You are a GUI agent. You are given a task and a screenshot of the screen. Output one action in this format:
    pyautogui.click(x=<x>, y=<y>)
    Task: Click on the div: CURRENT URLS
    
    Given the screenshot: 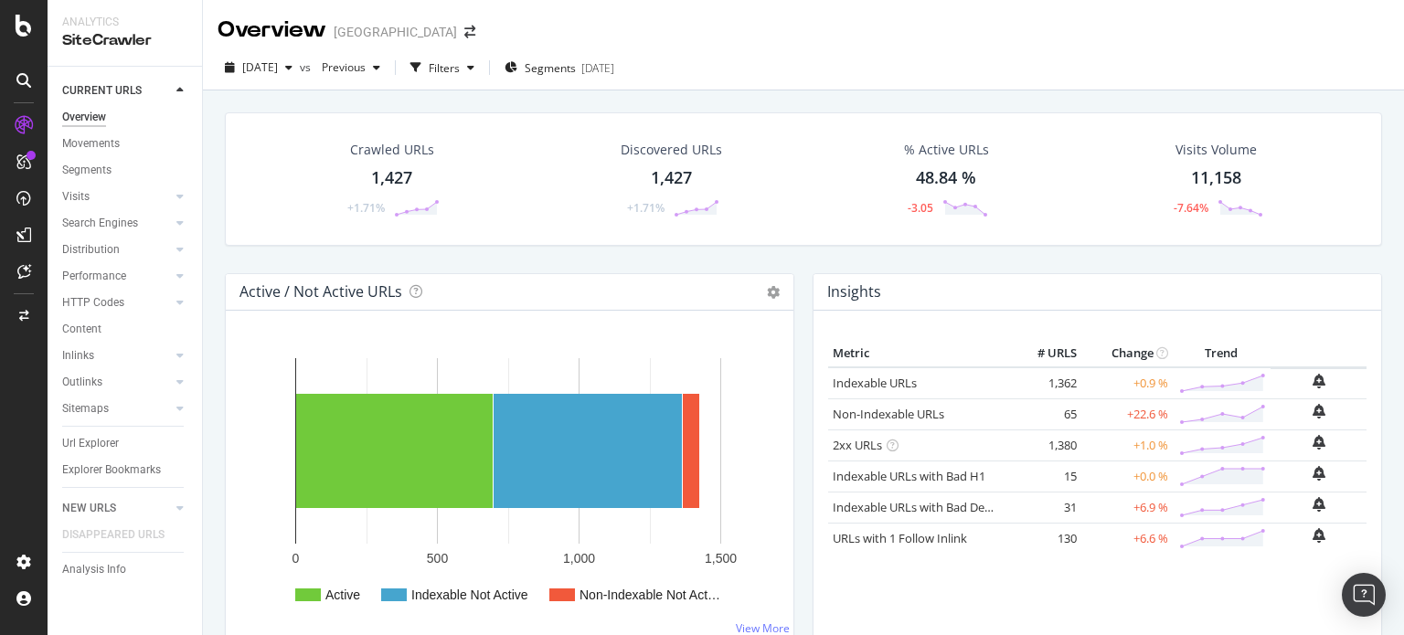 What is the action you would take?
    pyautogui.click(x=101, y=90)
    